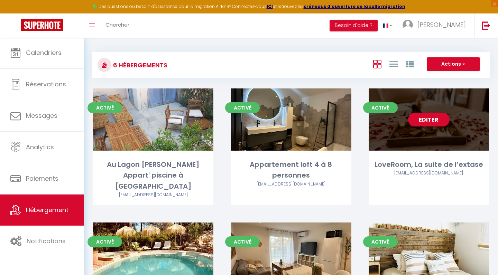 This screenshot has height=275, width=498. I want to click on a: créneaux d'ouverture de la salle migration, so click(354, 6).